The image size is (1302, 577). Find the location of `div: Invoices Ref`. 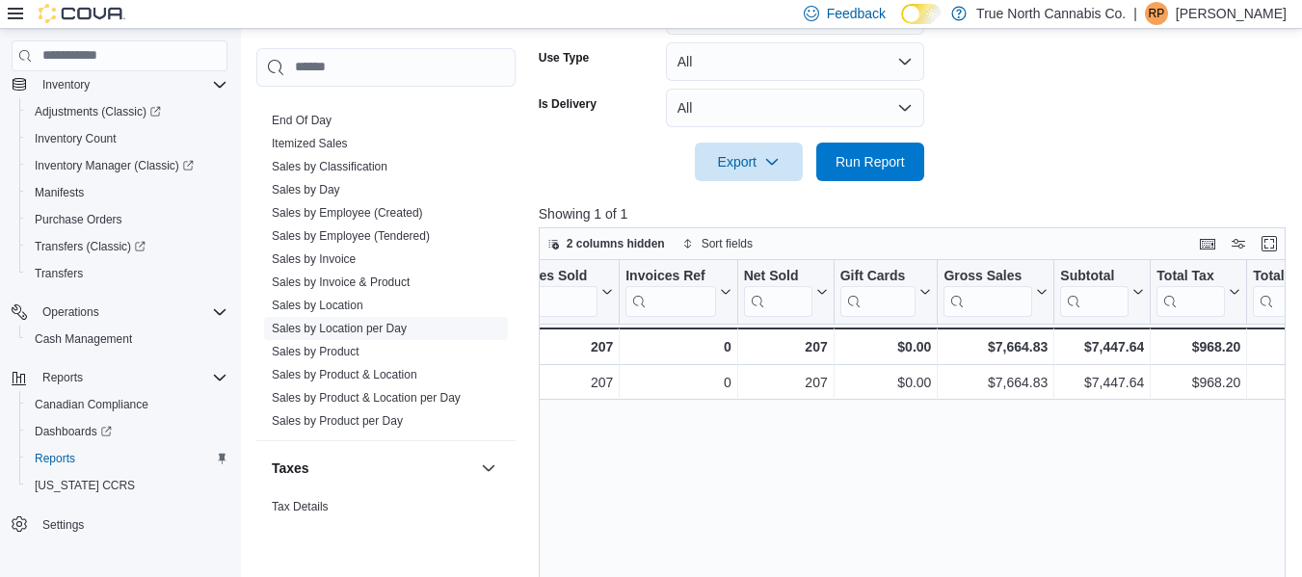

div: Invoices Ref is located at coordinates (670, 292).